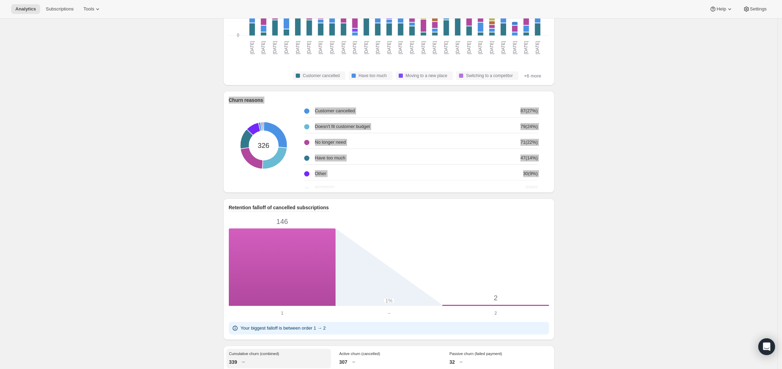 Image resolution: width=782 pixels, height=369 pixels. I want to click on rect: Customer cancelled-0 3, so click(412, 31).